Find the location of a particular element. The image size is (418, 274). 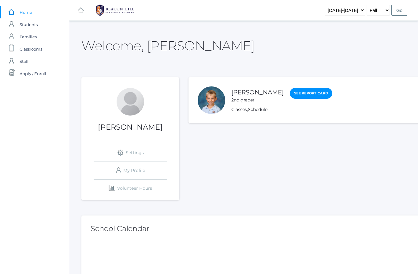

img: 1_BHCALogos-05.png is located at coordinates (115, 10).